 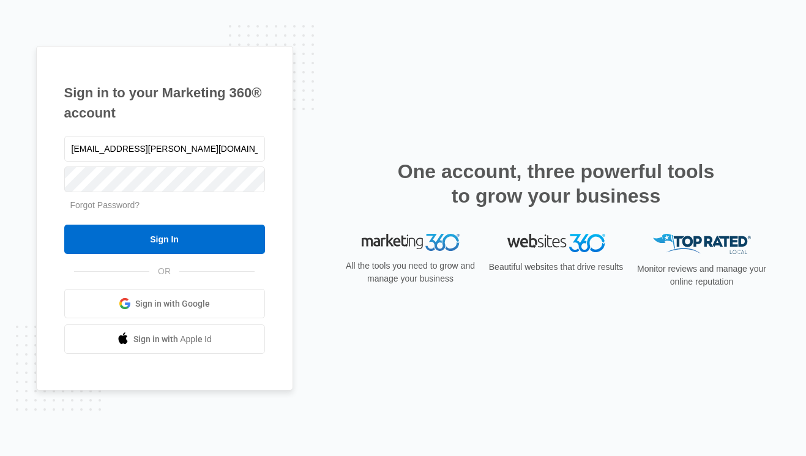 What do you see at coordinates (165, 149) in the screenshot?
I see `input: Email` at bounding box center [165, 149].